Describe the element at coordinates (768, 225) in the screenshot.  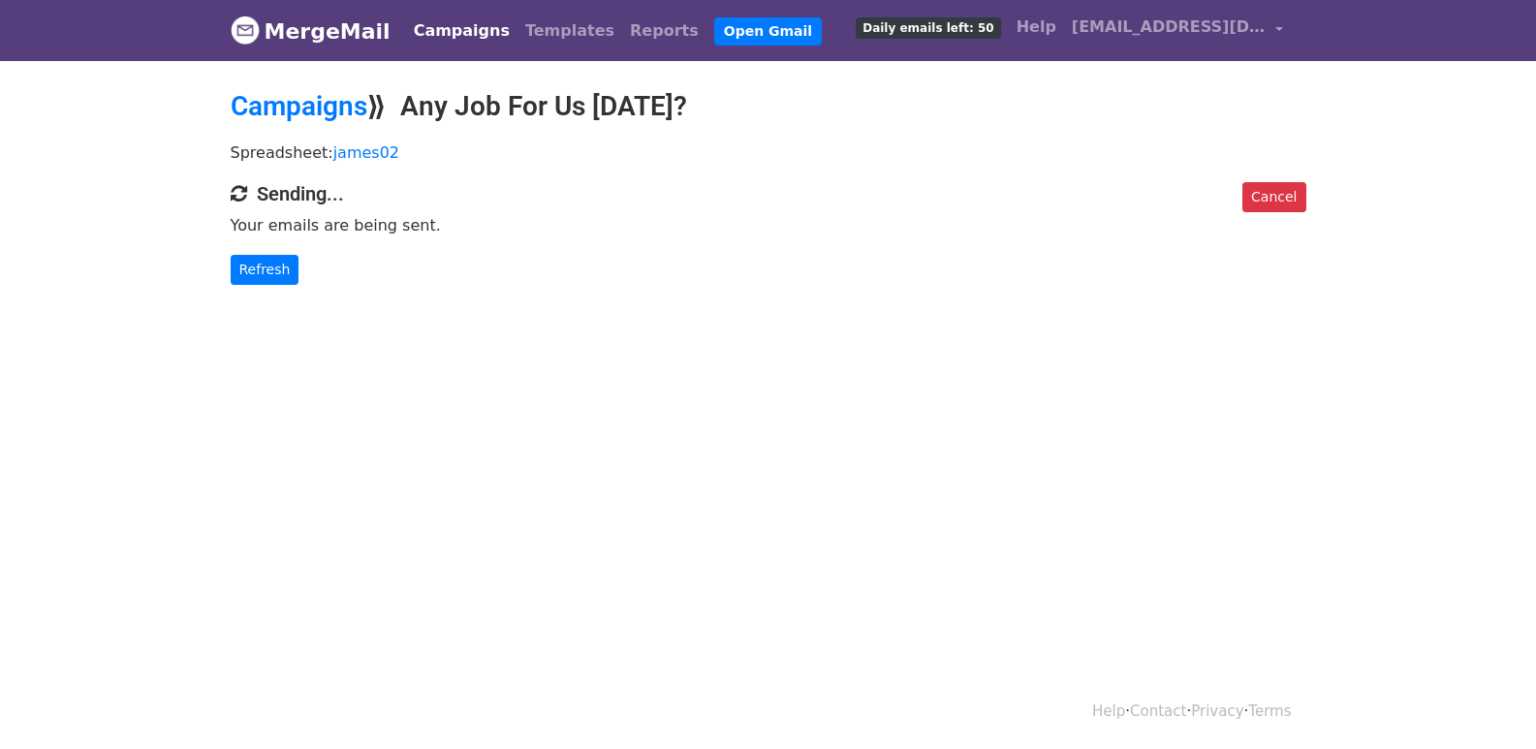
I see `p: Your emails are being sent.` at that location.